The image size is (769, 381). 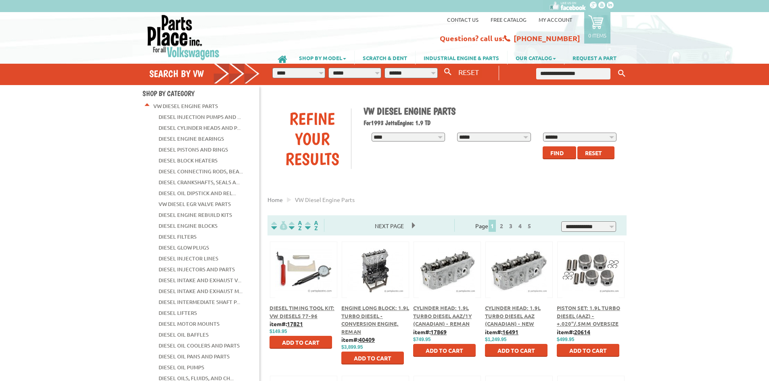 I want to click on span: $1,249.95, so click(x=495, y=340).